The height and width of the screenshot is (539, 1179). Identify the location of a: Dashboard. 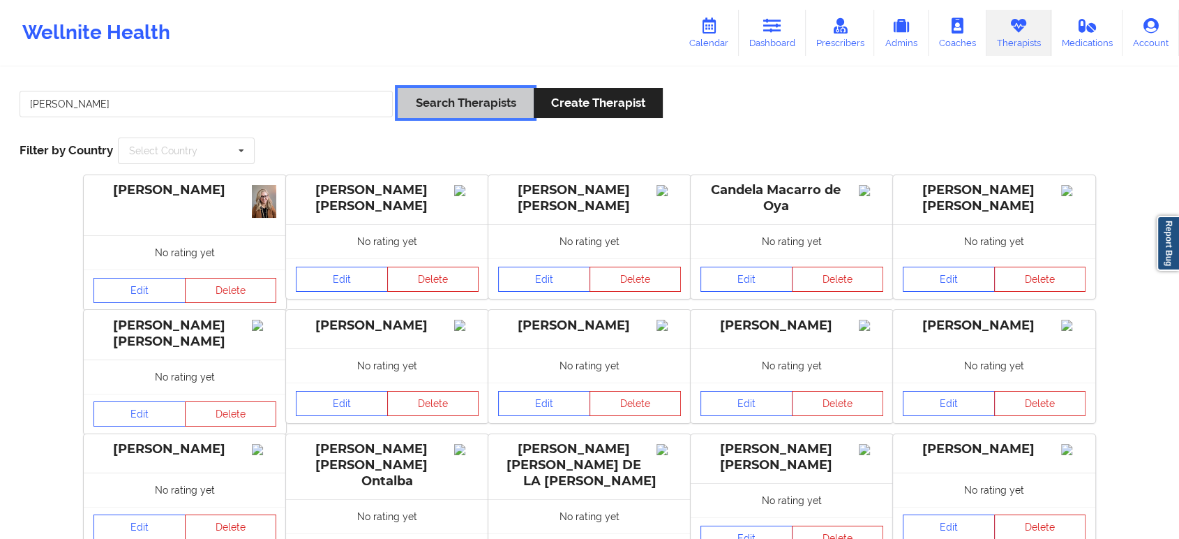
(772, 33).